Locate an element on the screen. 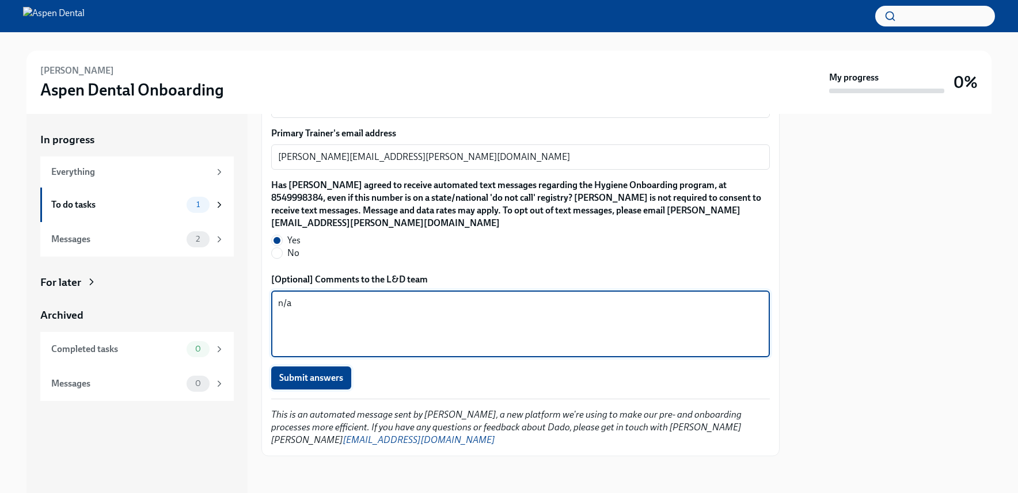 This screenshot has width=1018, height=493. a: Messages0 is located at coordinates (137, 384).